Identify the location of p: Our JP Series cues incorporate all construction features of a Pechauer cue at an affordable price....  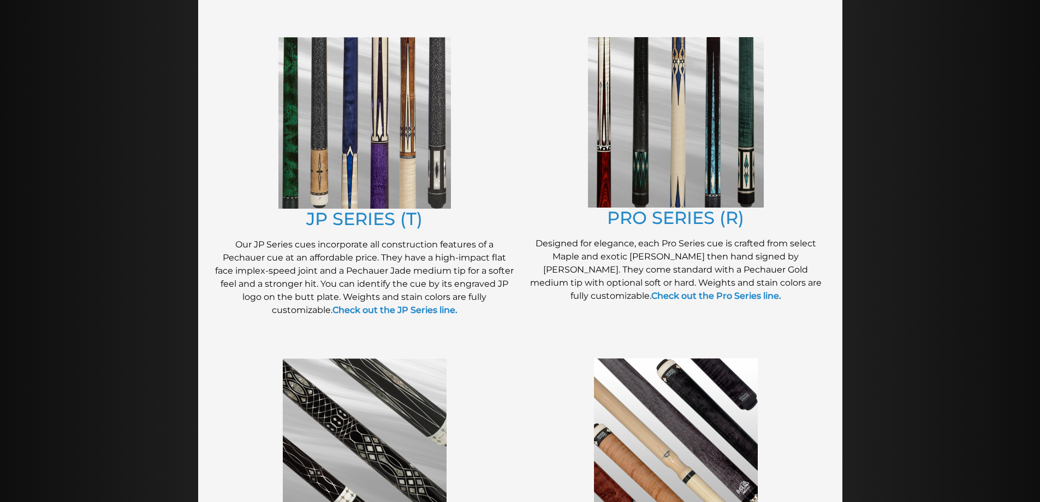
(365, 277).